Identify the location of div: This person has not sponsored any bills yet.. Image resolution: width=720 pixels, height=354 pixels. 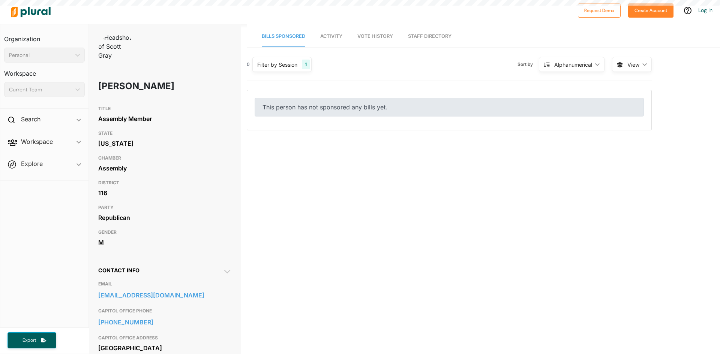
(449, 107).